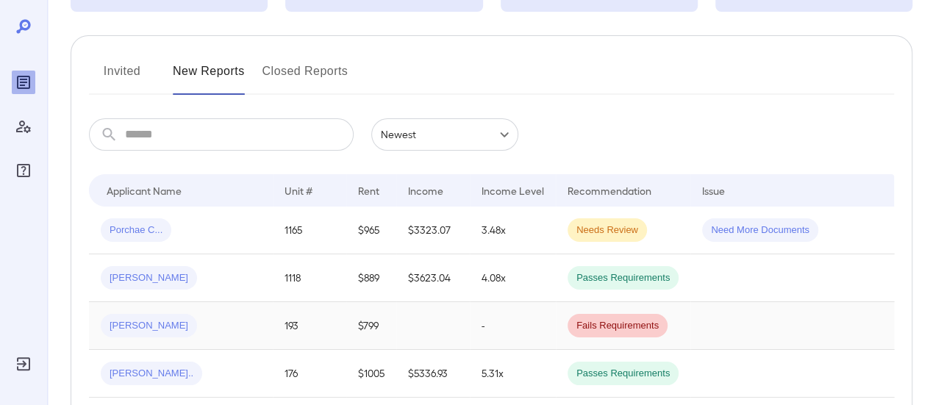 Image resolution: width=930 pixels, height=405 pixels. Describe the element at coordinates (309, 373) in the screenshot. I see `td: 176` at that location.